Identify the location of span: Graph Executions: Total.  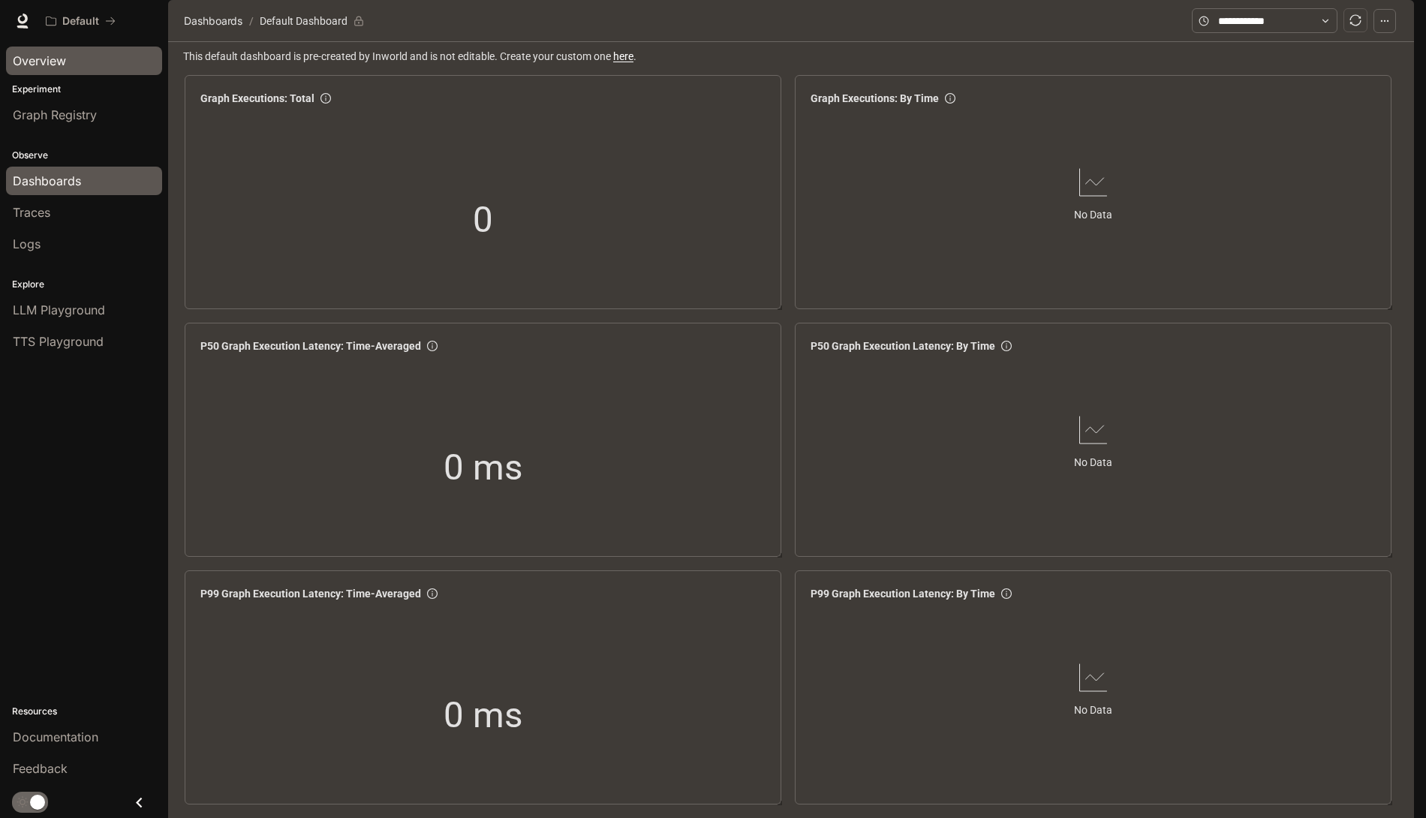
(257, 98).